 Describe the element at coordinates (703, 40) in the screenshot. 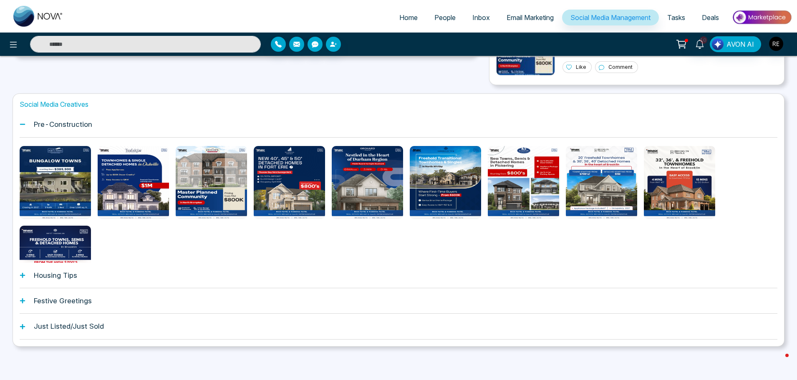

I see `span: 10` at that location.